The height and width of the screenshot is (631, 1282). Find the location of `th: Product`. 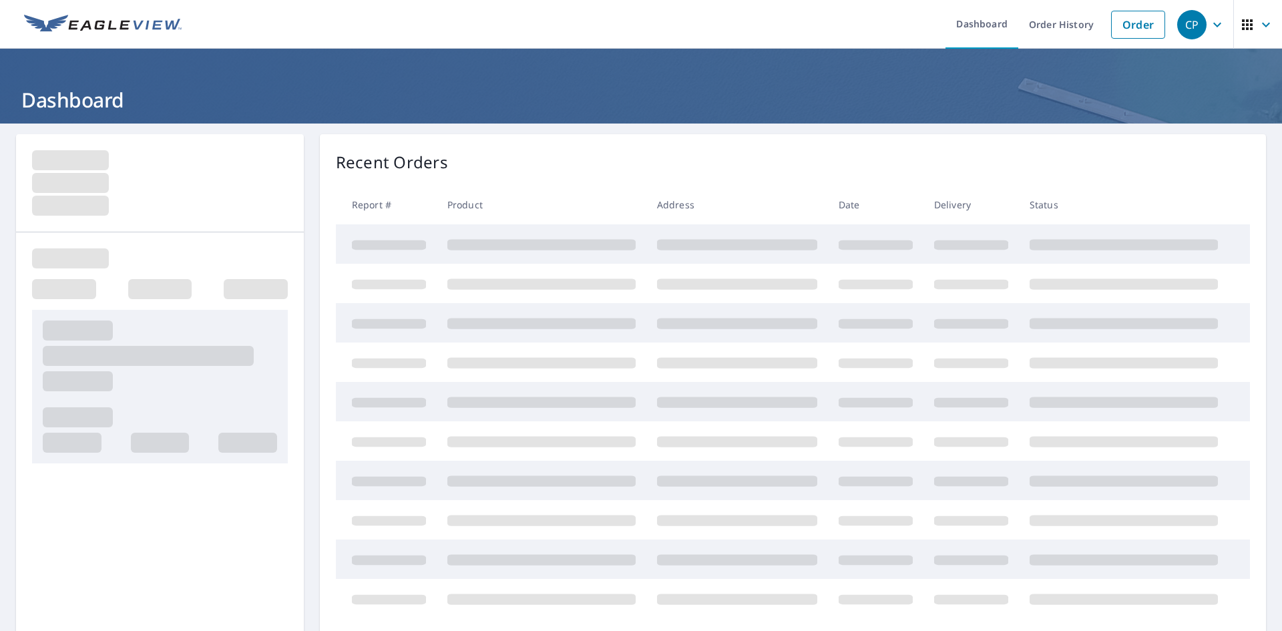

th: Product is located at coordinates (542, 204).